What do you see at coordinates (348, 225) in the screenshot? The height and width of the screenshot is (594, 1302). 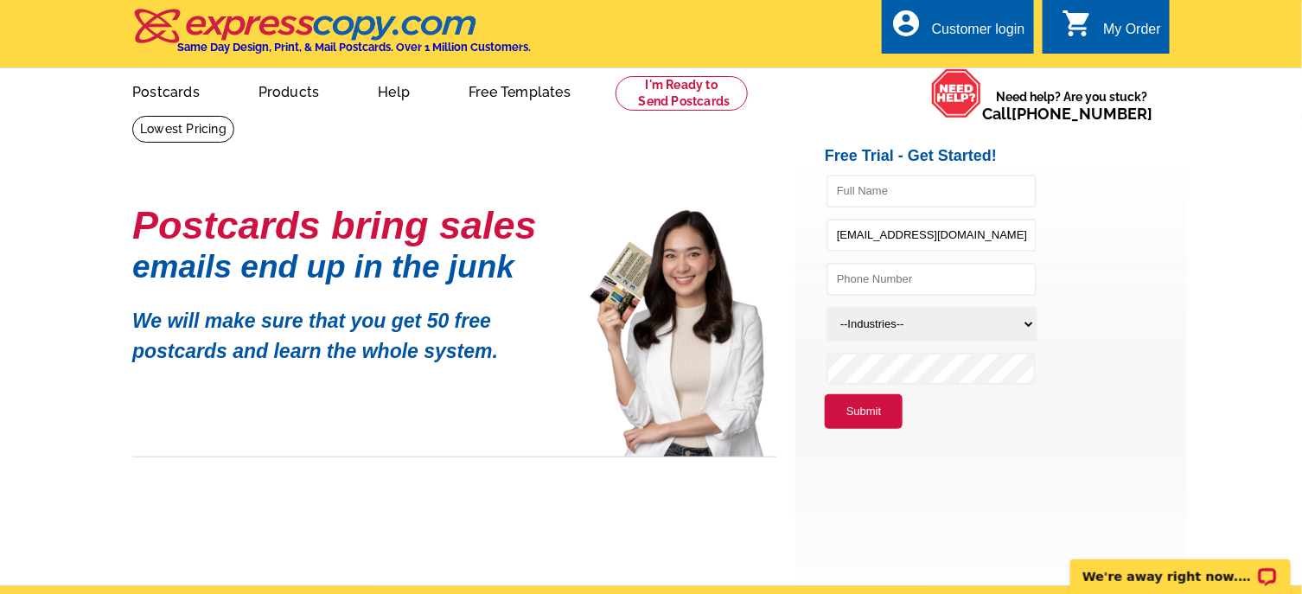 I see `h1: Postcards bring sales` at bounding box center [348, 225].